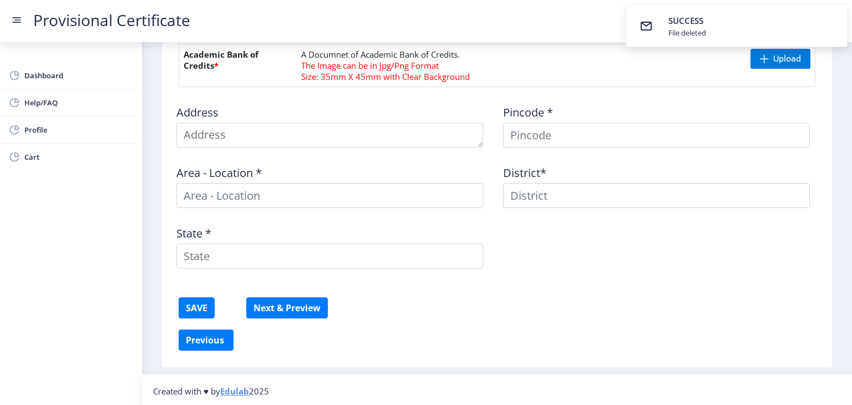 This screenshot has width=852, height=405. Describe the element at coordinates (525, 173) in the screenshot. I see `label: District*` at that location.